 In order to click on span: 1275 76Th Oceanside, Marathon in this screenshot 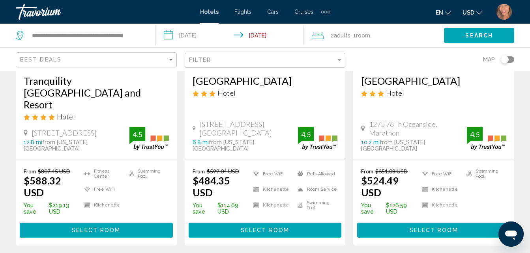, I will do `click(418, 129)`.